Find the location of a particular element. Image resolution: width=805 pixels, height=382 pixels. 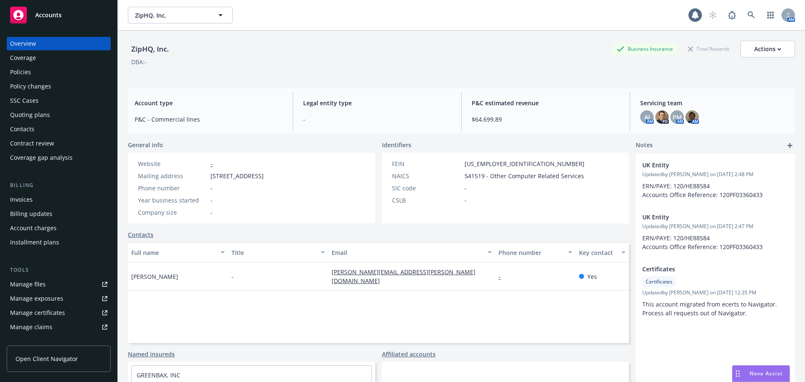

a: Search is located at coordinates (751, 15).